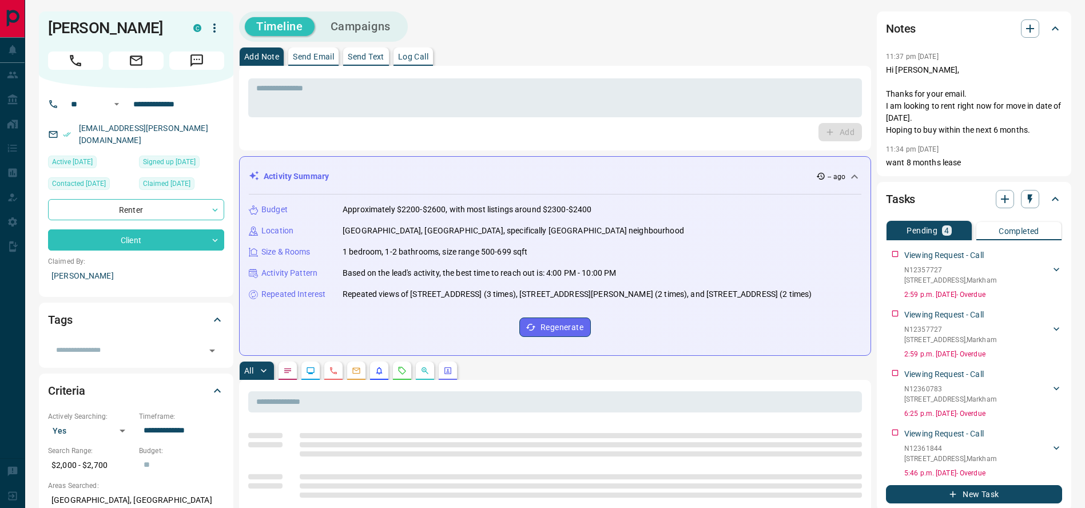 The height and width of the screenshot is (508, 1085). What do you see at coordinates (277, 230) in the screenshot?
I see `p: Location` at bounding box center [277, 230].